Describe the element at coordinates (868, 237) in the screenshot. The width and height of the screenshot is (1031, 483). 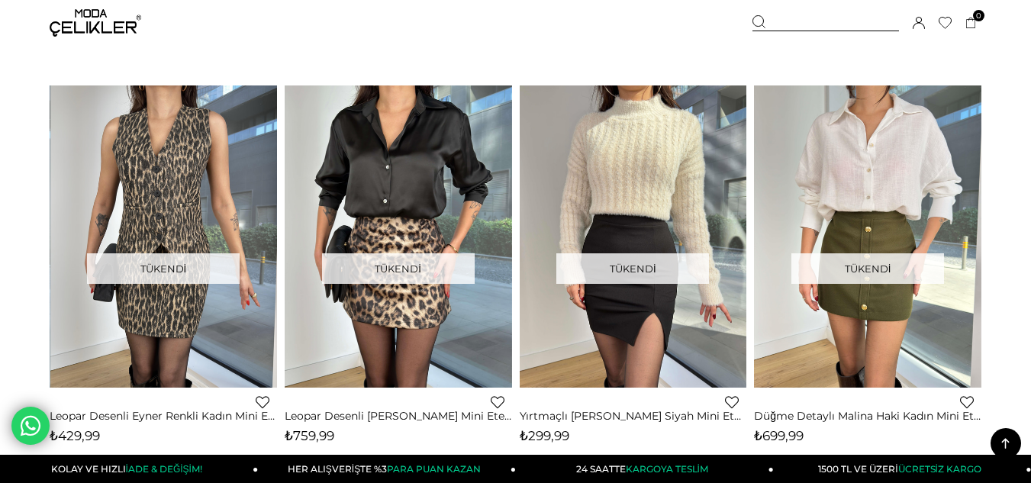
I see `img: Düğme Detaylı Malina Haki Kadın Mini Etek 25K284` at that location.